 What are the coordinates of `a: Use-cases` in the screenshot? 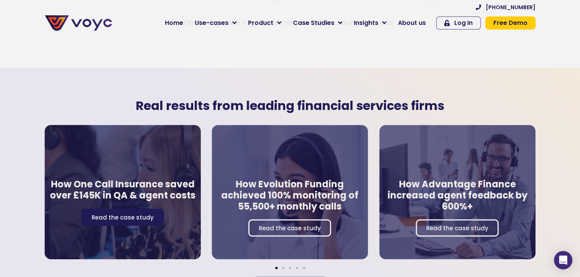 It's located at (216, 23).